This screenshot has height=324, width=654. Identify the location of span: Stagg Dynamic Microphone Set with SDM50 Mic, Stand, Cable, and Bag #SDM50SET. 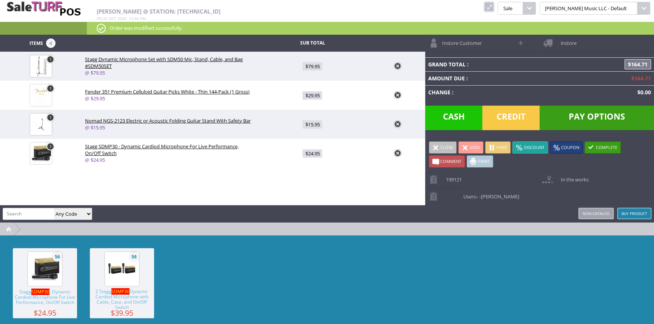
(164, 63).